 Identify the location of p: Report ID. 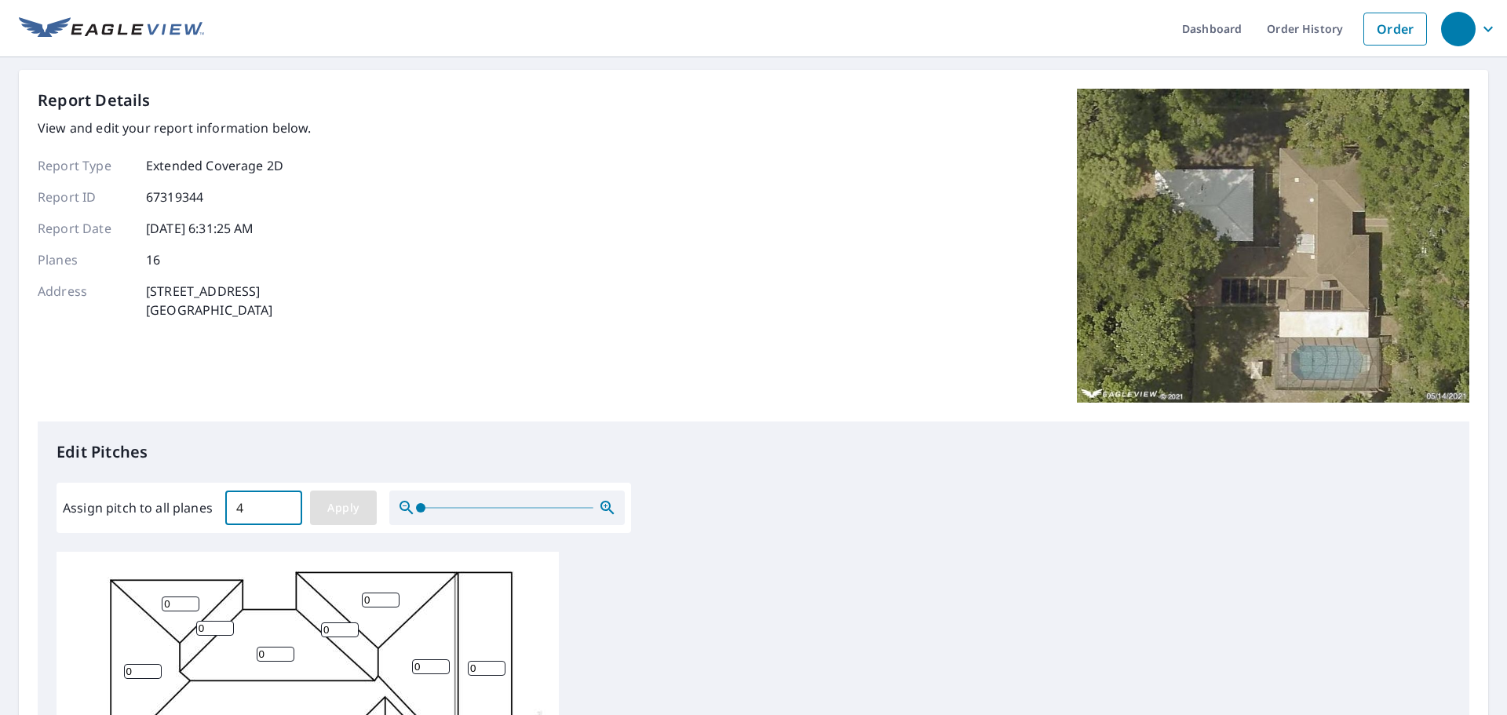
(85, 197).